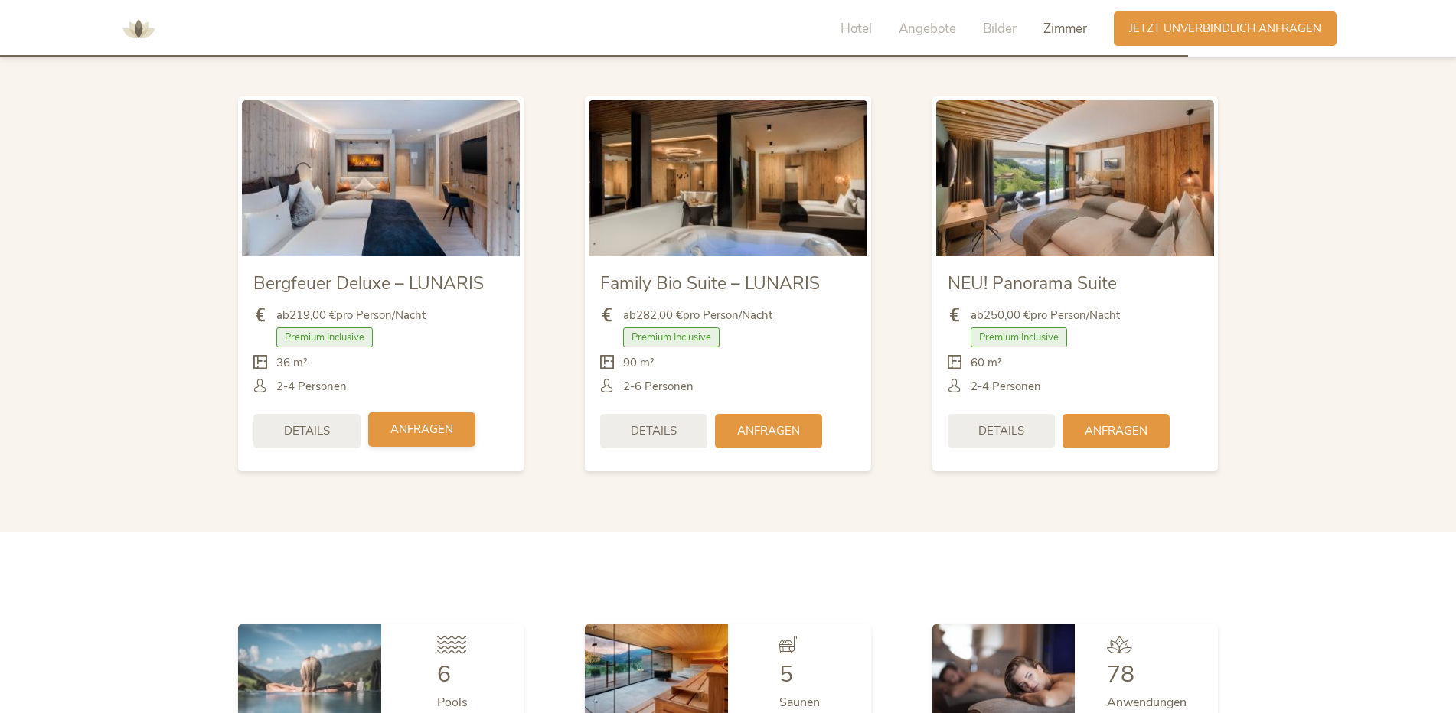 This screenshot has width=1456, height=713. I want to click on span: Hotel, so click(856, 28).